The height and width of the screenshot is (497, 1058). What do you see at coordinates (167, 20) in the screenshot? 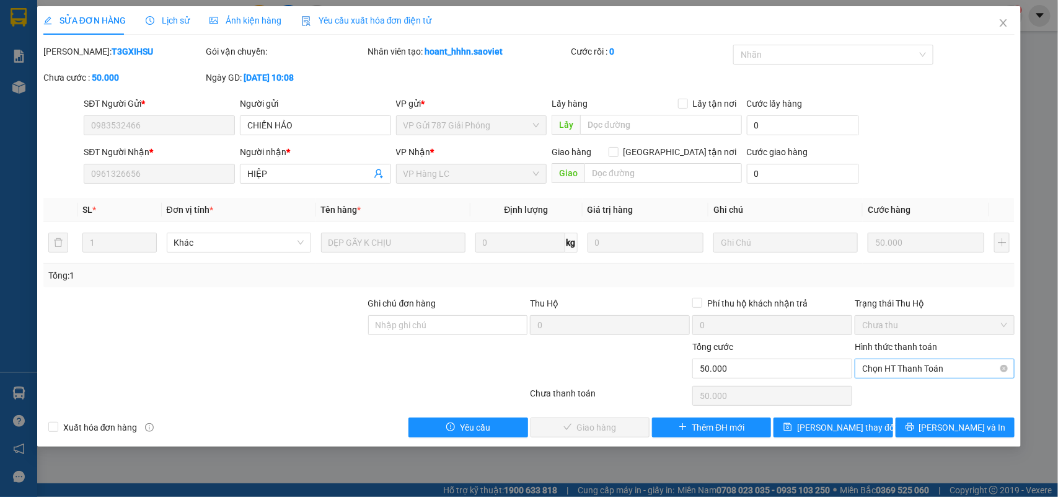
I see `span: Lịch sử` at bounding box center [167, 20].